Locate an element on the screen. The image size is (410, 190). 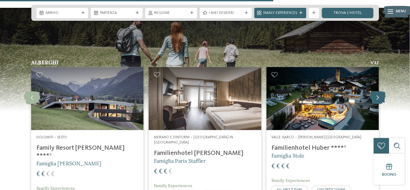
span: Dolomiti – Sesto is located at coordinates (52, 137).